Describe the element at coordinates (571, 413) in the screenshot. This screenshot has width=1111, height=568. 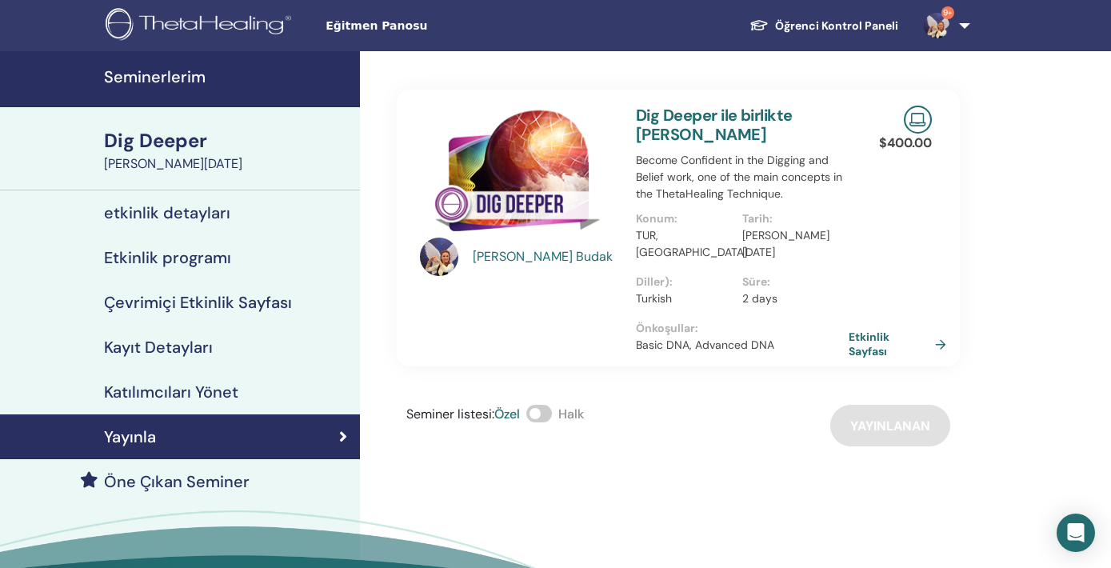
I see `span: Halk` at that location.